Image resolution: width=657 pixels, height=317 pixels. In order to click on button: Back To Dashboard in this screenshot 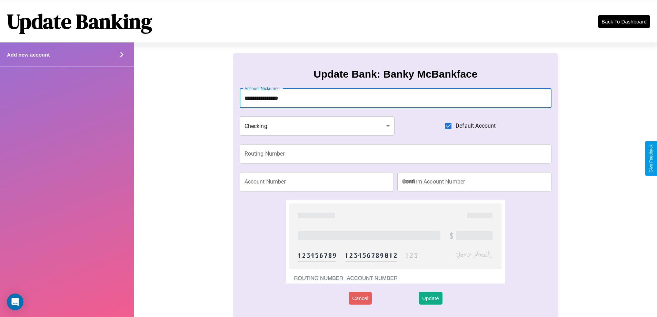, I will do `click(623, 21)`.